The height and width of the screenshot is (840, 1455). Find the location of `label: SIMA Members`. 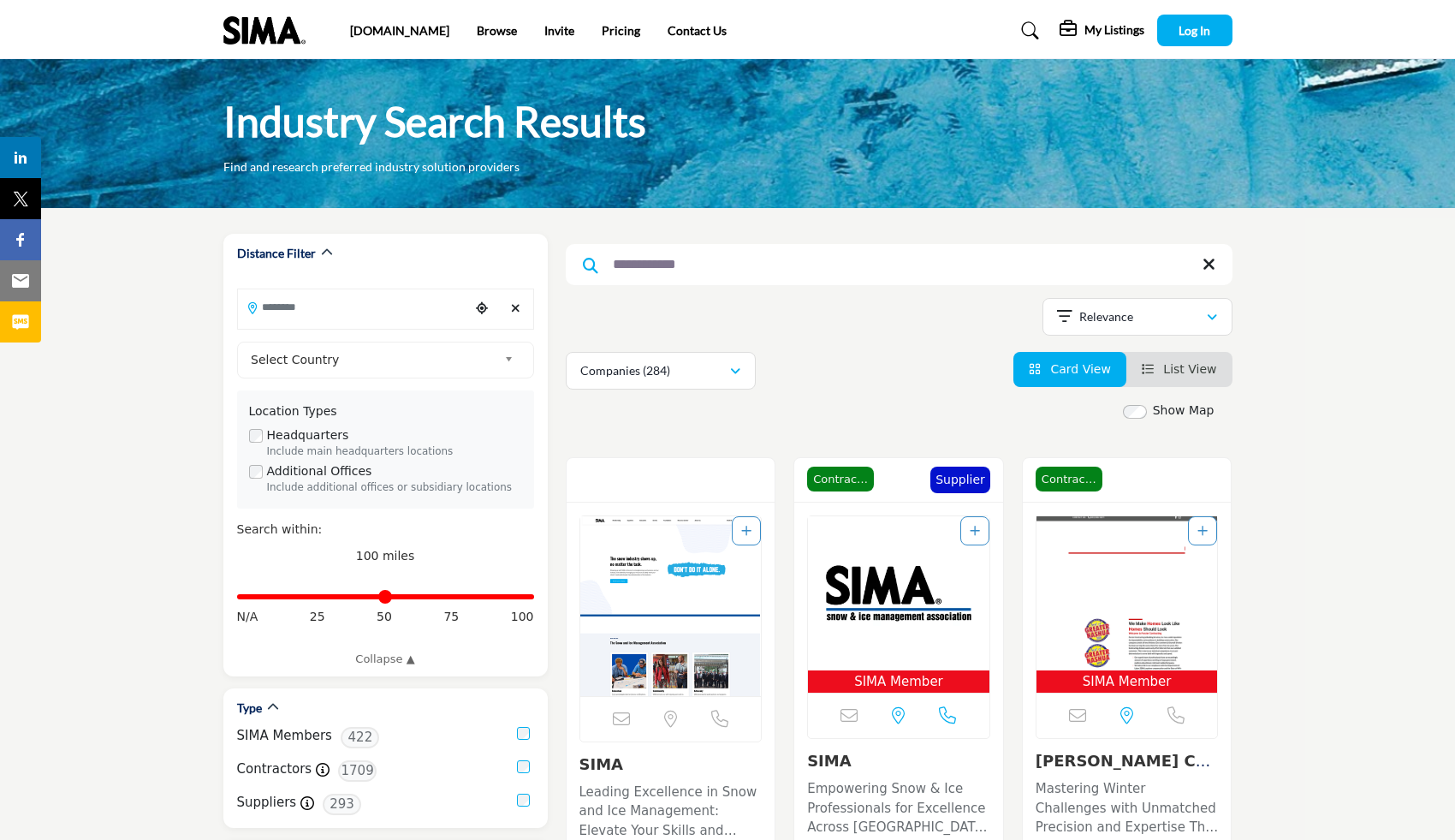

label: SIMA Members is located at coordinates (285, 735).